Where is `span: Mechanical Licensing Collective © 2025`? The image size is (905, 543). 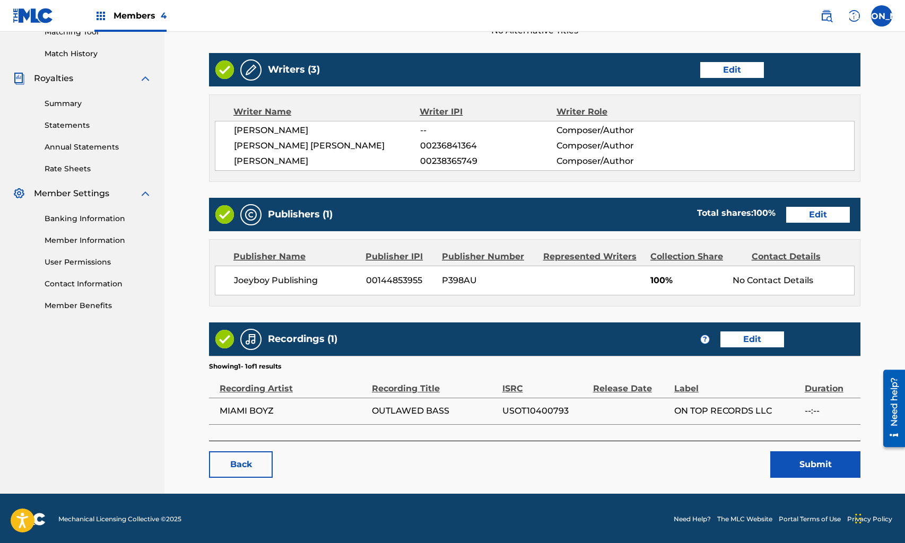
span: Mechanical Licensing Collective © 2025 is located at coordinates (120, 519).